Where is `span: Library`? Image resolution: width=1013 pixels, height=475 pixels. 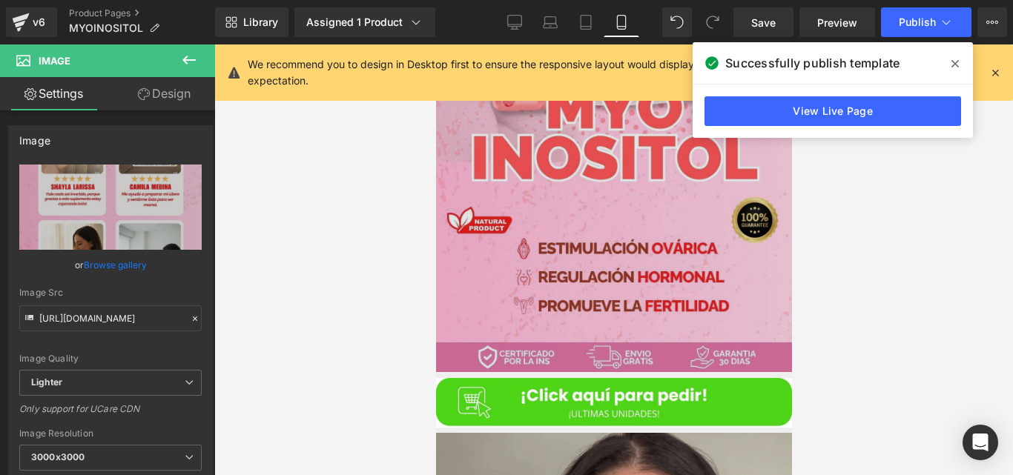
span: Library is located at coordinates (260, 22).